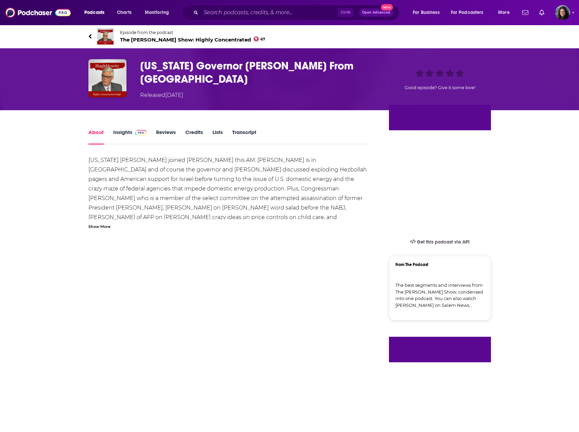  What do you see at coordinates (563, 13) in the screenshot?
I see `button: Show profile menu` at bounding box center [563, 13].